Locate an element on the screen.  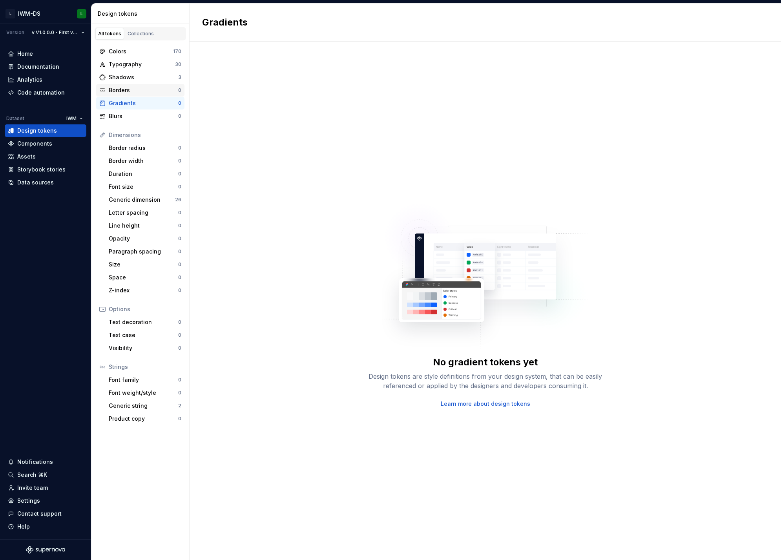
div: IWM-DS is located at coordinates (29, 14).